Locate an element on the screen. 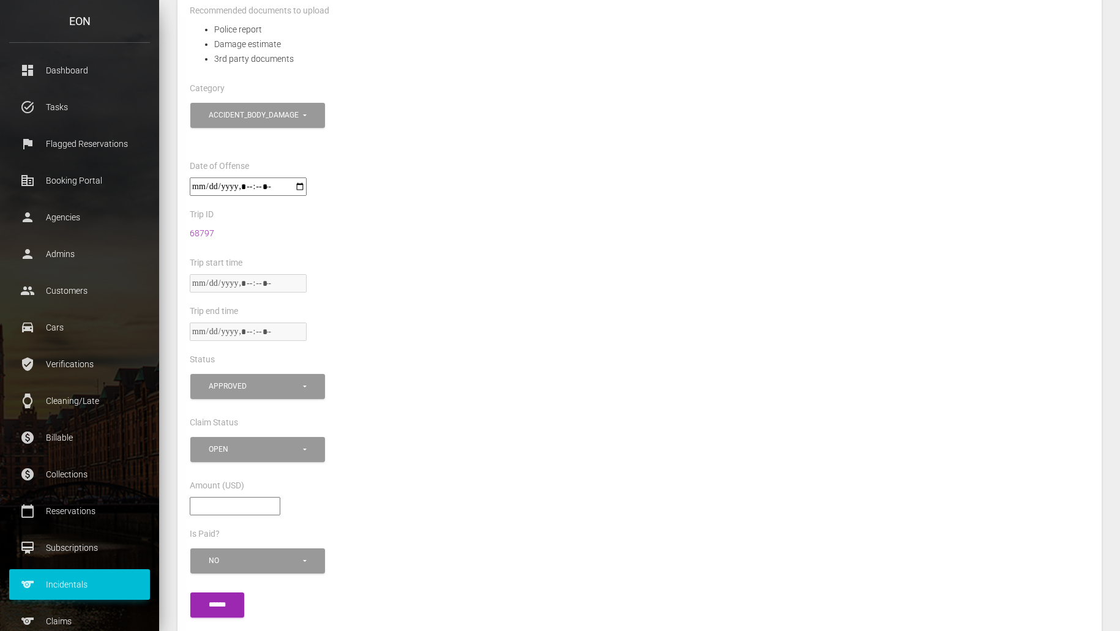 This screenshot has height=631, width=1120. p: Flagged Reservations is located at coordinates (80, 144).